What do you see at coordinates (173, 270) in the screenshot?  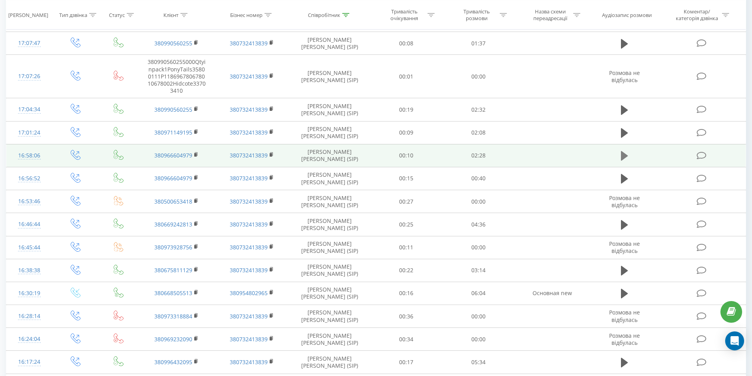 I see `a: 380675811129` at bounding box center [173, 270].